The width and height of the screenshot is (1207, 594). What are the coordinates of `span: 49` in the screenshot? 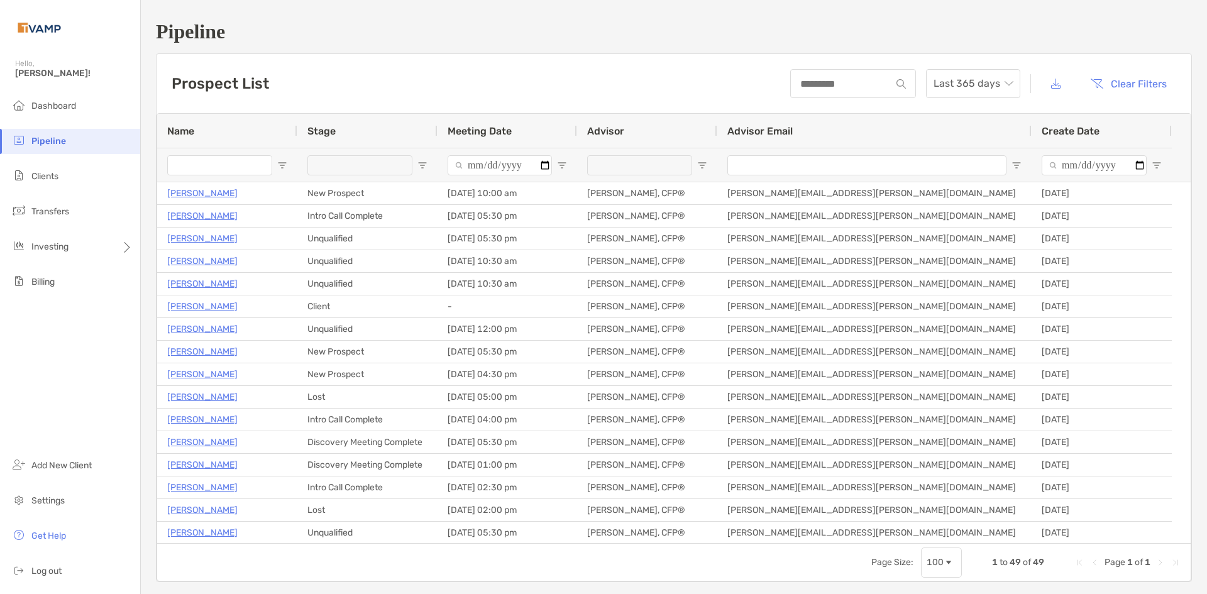 It's located at (1015, 562).